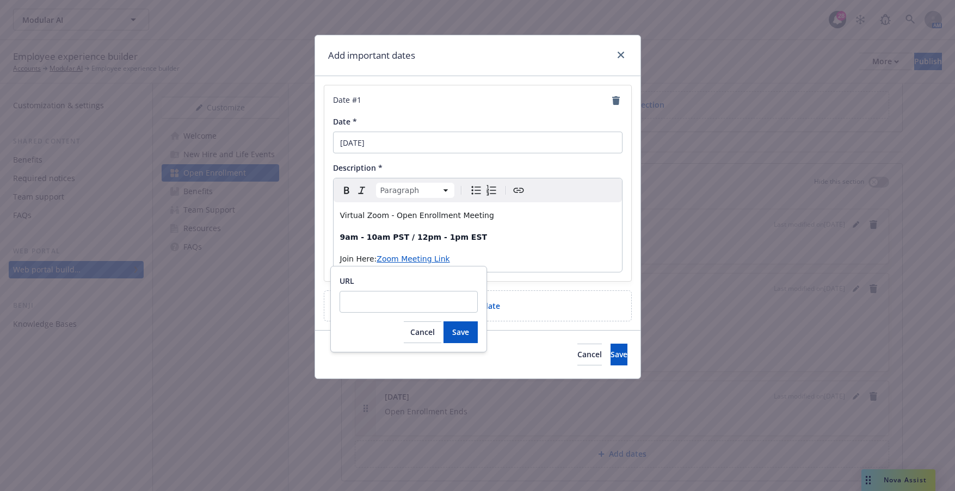 The image size is (955, 491). What do you see at coordinates (413, 237) in the screenshot?
I see `strong: 9am - 10am PST / 12pm - 1pm EST` at bounding box center [413, 237].